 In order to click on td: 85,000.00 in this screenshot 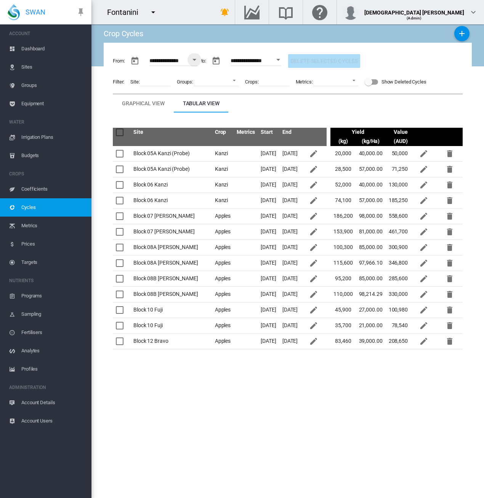, I will do `click(371, 247)`.